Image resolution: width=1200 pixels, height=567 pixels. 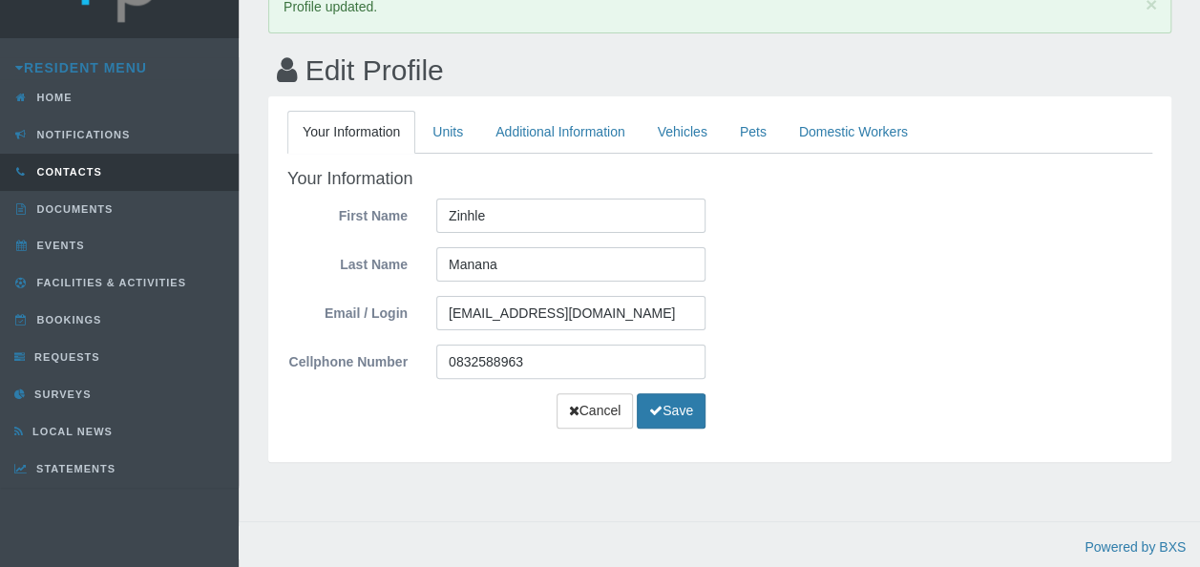 What do you see at coordinates (496, 179) in the screenshot?
I see `h4: Your Information` at bounding box center [496, 179].